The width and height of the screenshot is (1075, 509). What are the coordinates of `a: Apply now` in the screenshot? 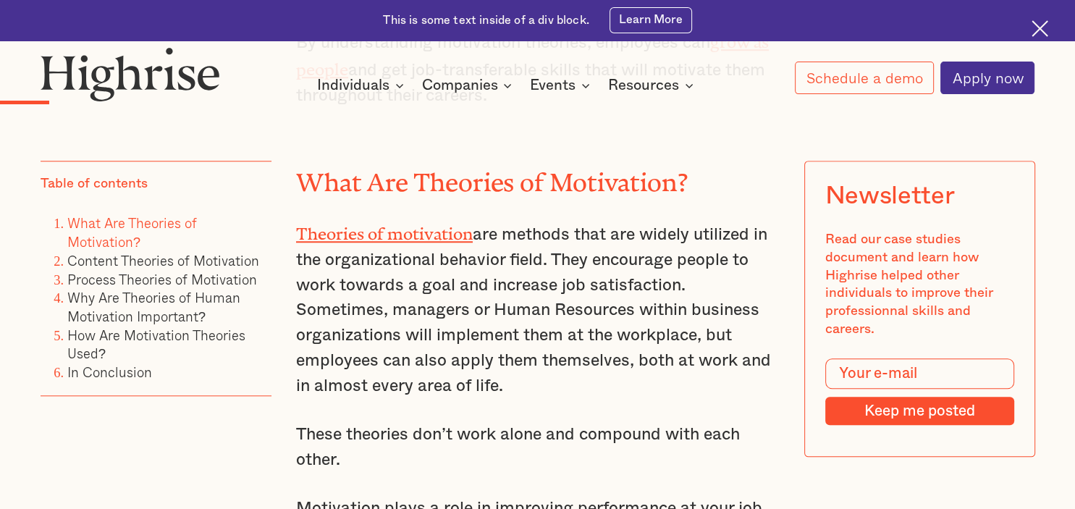 It's located at (988, 78).